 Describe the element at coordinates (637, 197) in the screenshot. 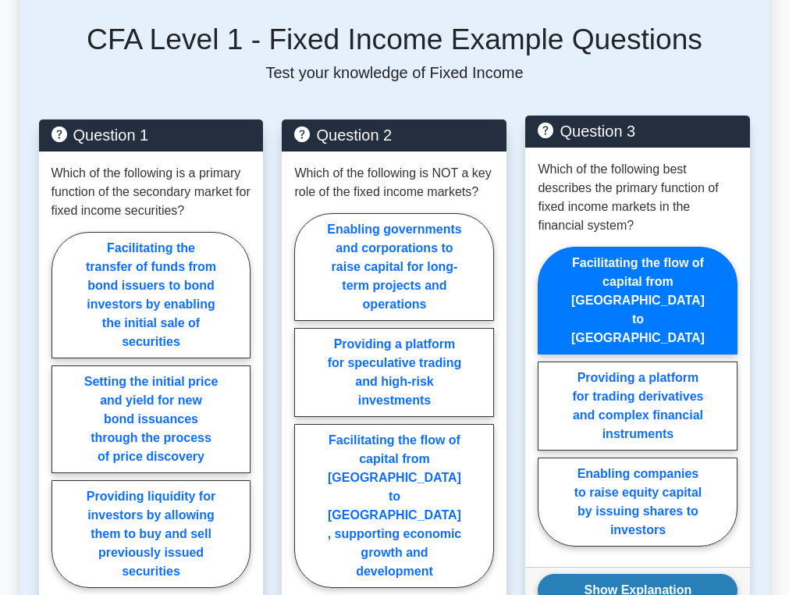

I see `p: Which of the following best describes the primary function of fixed income markets in the financi...` at that location.